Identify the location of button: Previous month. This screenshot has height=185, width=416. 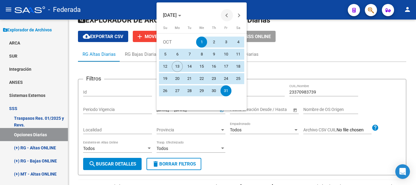
(227, 15).